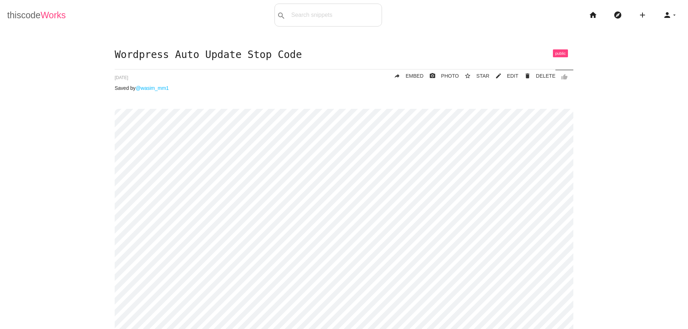 Image resolution: width=688 pixels, height=329 pixels. Describe the element at coordinates (528, 76) in the screenshot. I see `i: delete` at that location.